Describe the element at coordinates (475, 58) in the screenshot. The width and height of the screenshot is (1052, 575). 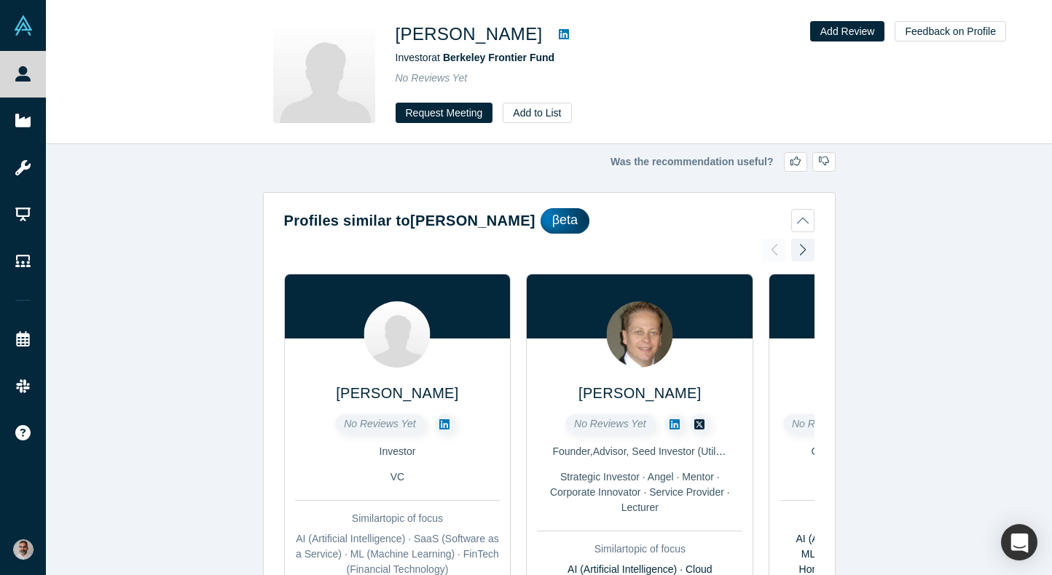
I see `span: Investor at` at that location.